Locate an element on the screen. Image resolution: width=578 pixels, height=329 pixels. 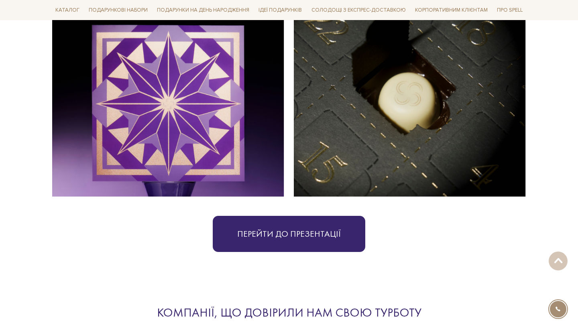
a: Солодощі з експрес-доставкою is located at coordinates (358, 10).